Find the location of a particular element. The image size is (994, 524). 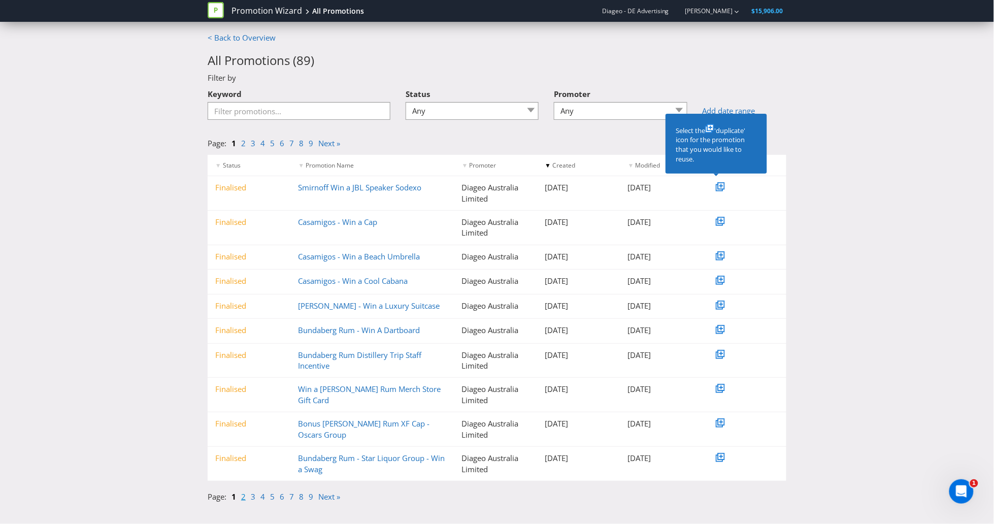

a: Casamigos - Win a Beach Umbrella is located at coordinates (359, 256).